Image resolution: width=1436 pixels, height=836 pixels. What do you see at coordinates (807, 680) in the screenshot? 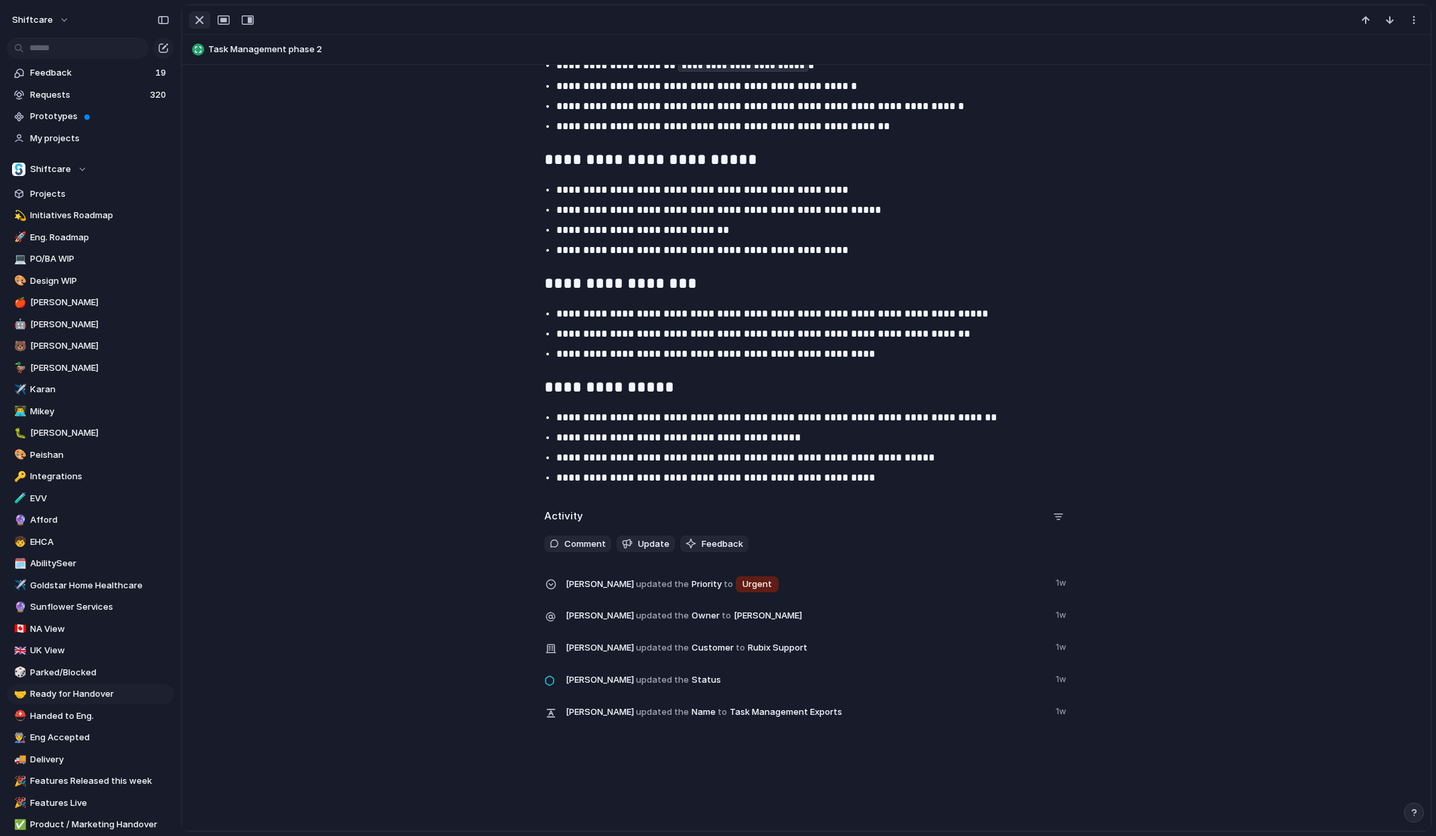
I see `span: Status` at bounding box center [807, 680].